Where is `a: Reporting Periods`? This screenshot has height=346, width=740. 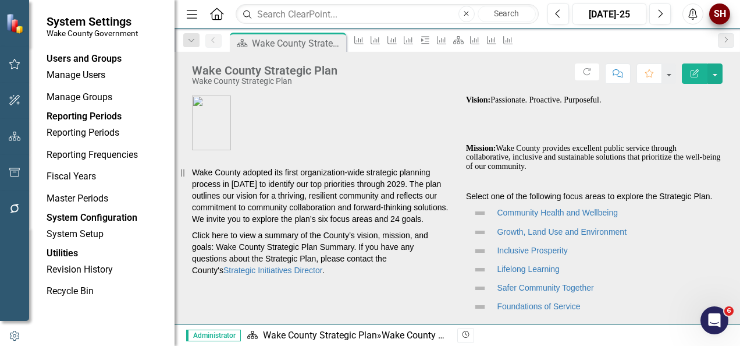 a: Reporting Periods is located at coordinates (105, 133).